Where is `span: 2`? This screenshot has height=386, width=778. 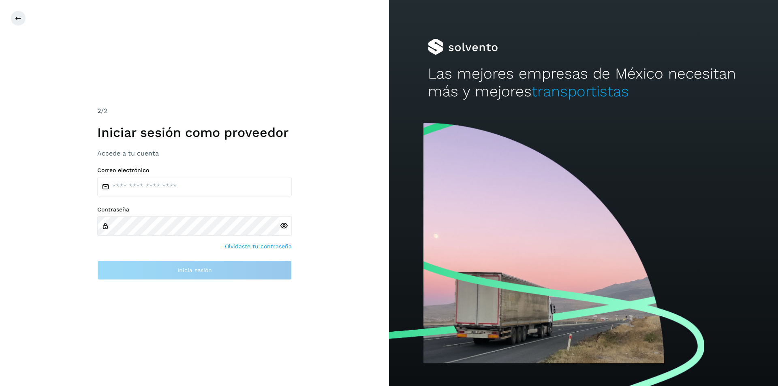 span: 2 is located at coordinates (99, 111).